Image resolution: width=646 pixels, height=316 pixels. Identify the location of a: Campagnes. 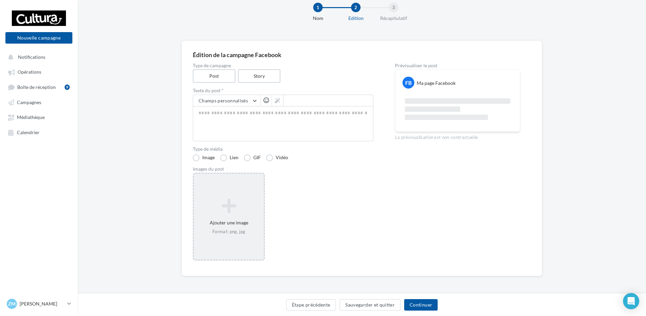
(39, 102).